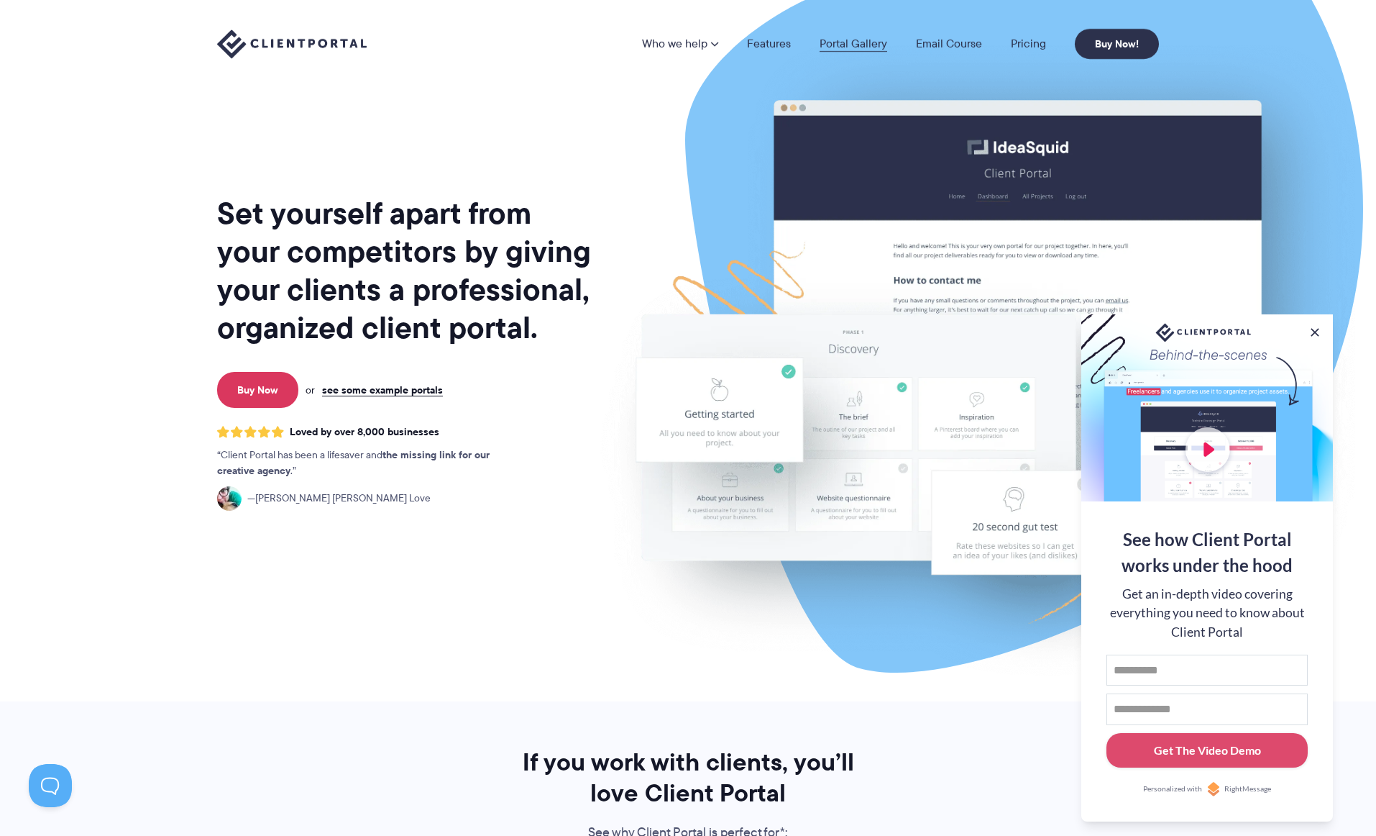  Describe the element at coordinates (1207, 750) in the screenshot. I see `div: Get The Video Demo` at that location.